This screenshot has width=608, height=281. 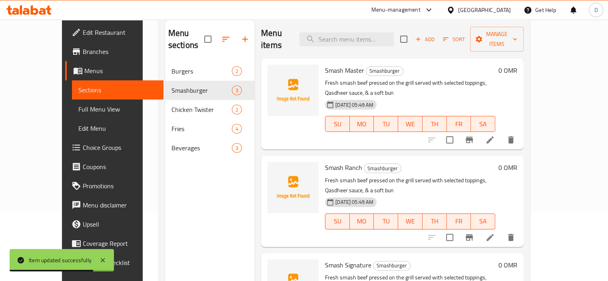 I want to click on button: TH, so click(x=435, y=221).